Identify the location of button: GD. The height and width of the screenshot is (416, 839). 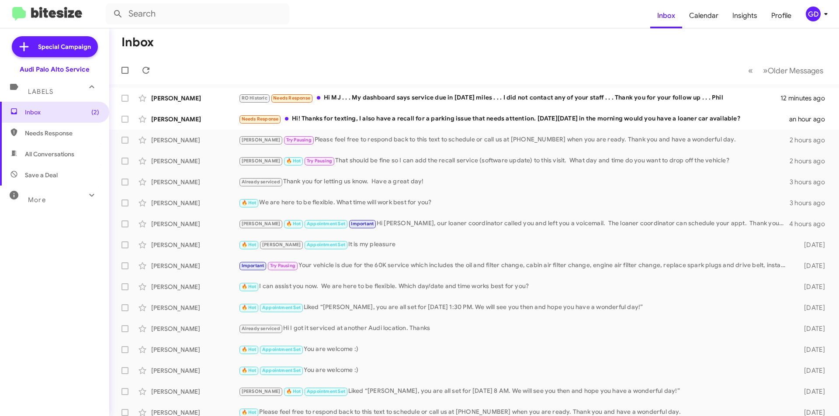
(813, 14).